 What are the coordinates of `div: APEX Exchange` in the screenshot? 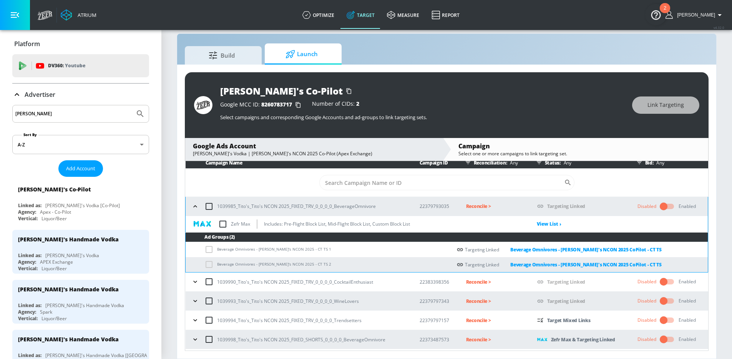 It's located at (57, 262).